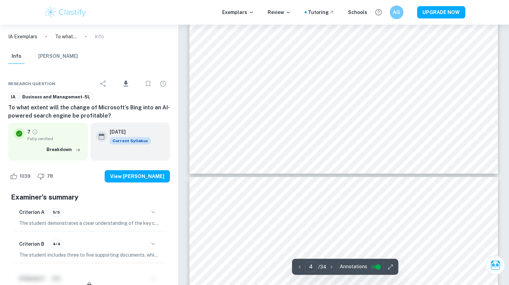 The height and width of the screenshot is (285, 509). I want to click on span: IA, so click(13, 97).